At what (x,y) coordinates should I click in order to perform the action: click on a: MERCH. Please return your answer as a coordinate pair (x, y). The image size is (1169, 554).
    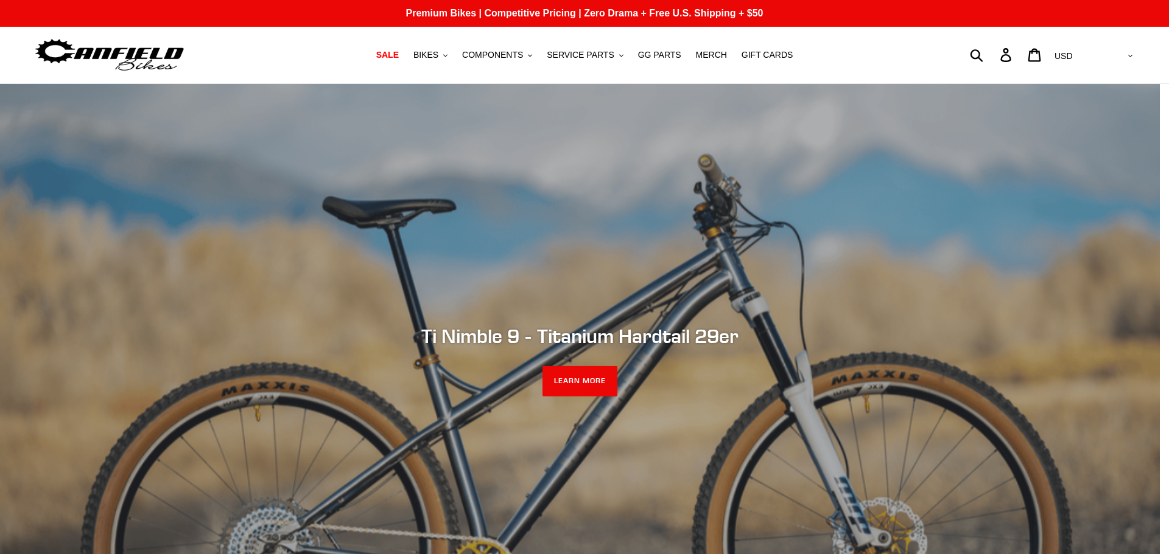
    Looking at the image, I should click on (711, 55).